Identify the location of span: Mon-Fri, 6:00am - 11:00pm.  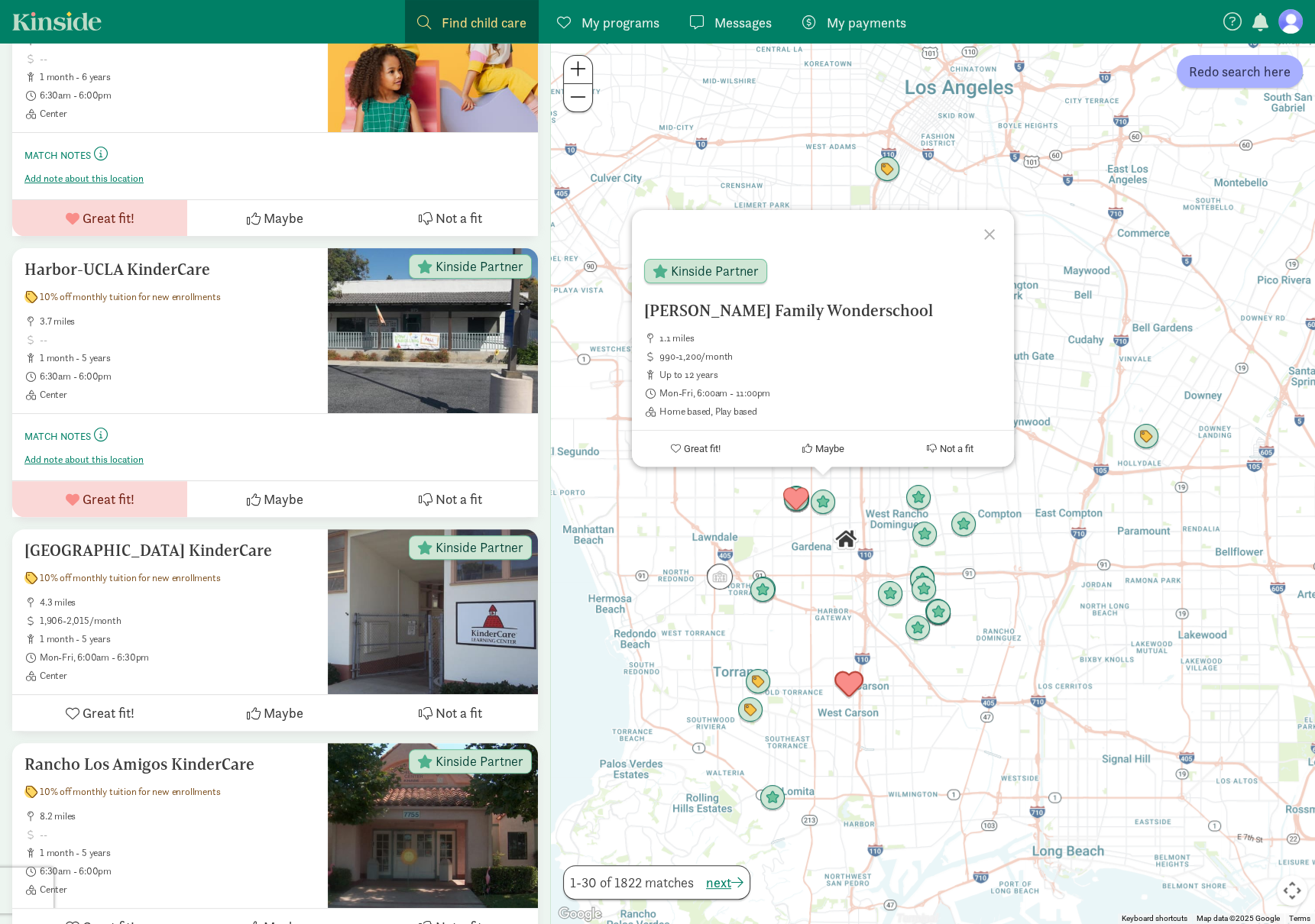
(830, 393).